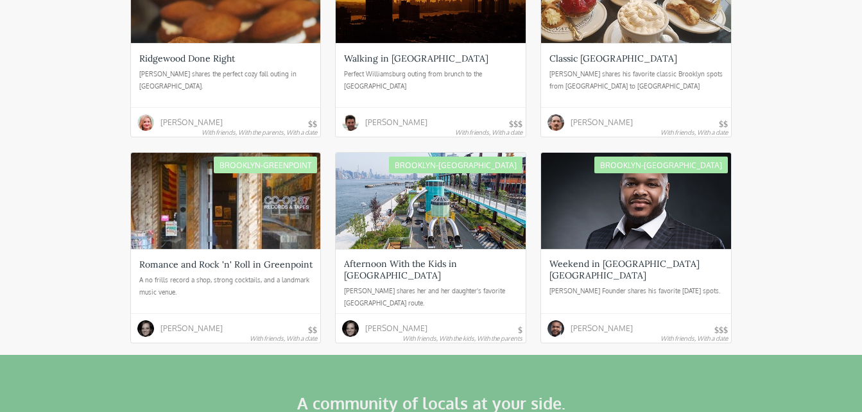 The width and height of the screenshot is (862, 412). I want to click on a: Brooklyn-GreenpointRomance and Rock 'n' Roll in GreenpointA no frills record a shop, strong cockt..., so click(226, 248).